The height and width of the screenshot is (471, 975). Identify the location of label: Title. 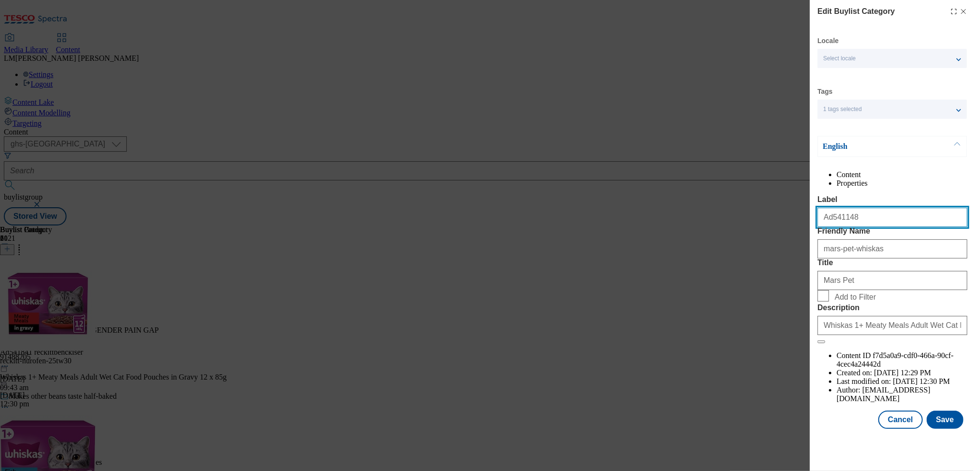
(893, 263).